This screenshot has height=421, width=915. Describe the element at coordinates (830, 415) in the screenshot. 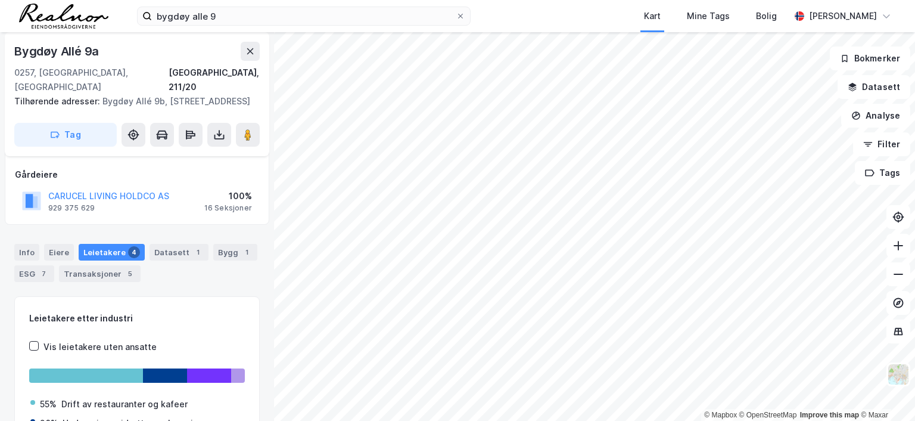

I see `a: Improve this map` at that location.